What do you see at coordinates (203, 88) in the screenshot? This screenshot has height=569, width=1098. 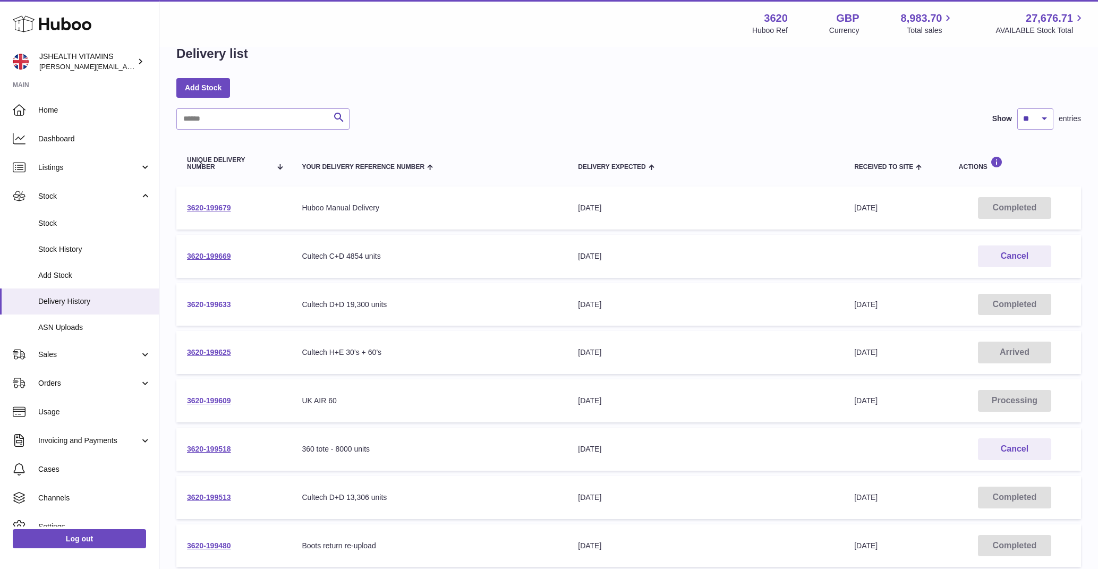 I see `a: Add Stock` at bounding box center [203, 88].